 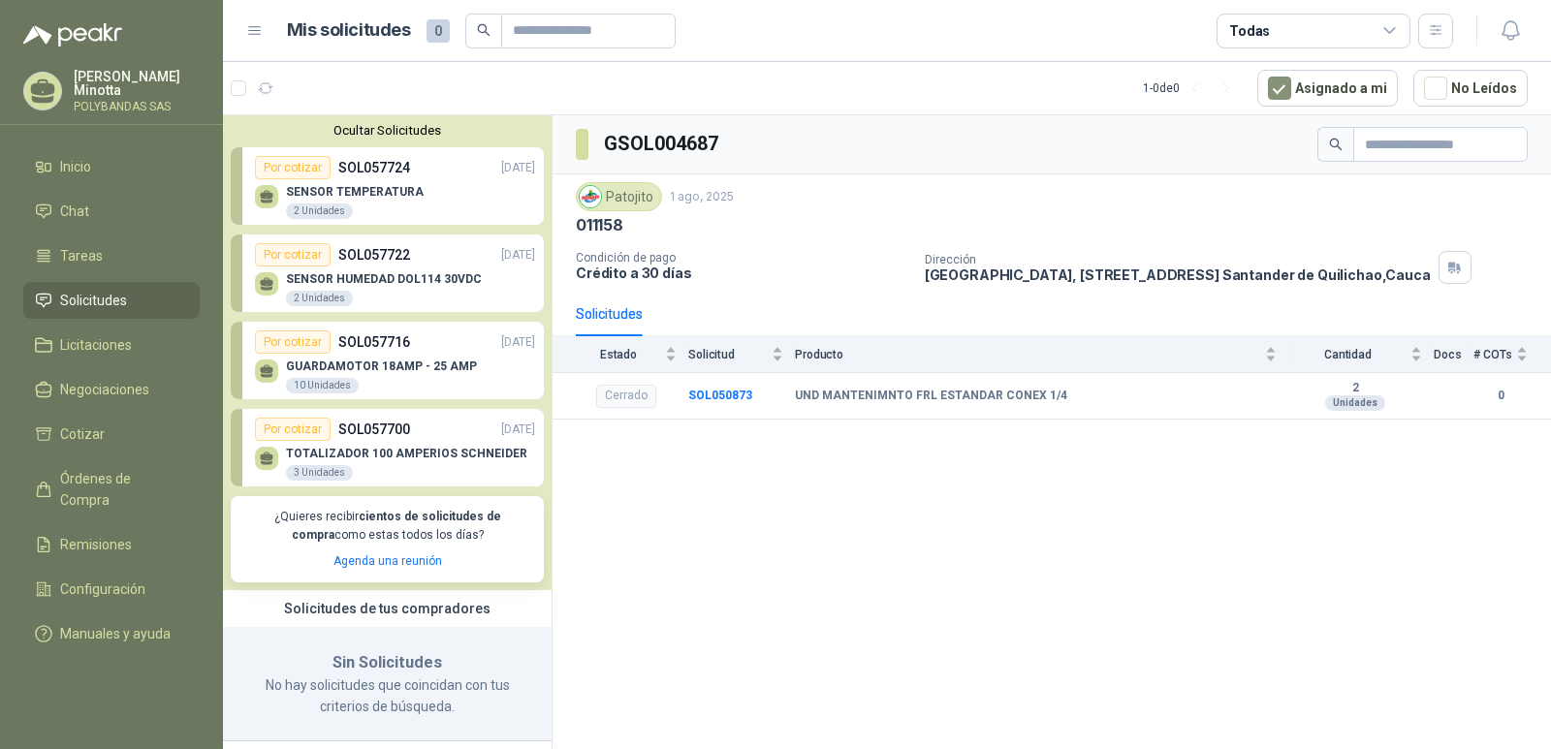 I want to click on div: Solicitudes de tus compradores, so click(x=387, y=609).